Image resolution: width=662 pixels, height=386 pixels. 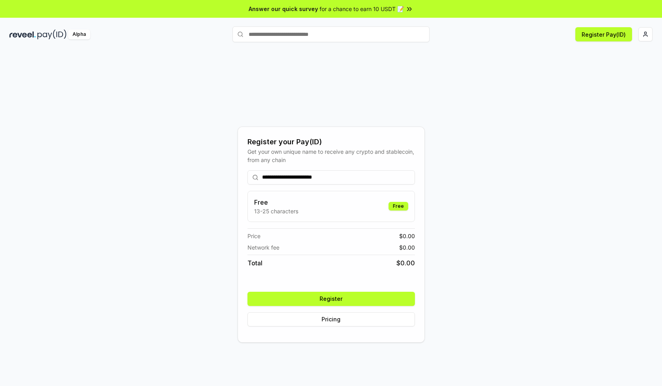 What do you see at coordinates (398, 206) in the screenshot?
I see `div: Free` at bounding box center [398, 206].